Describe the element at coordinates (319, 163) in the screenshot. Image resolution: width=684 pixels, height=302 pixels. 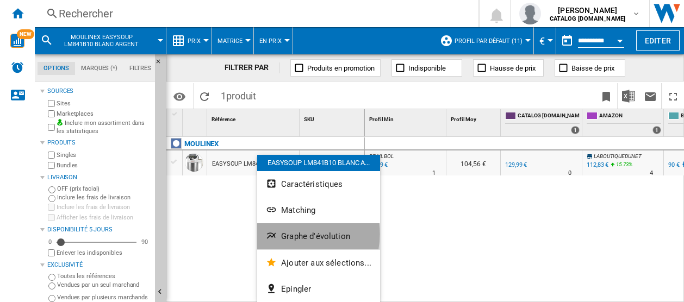
I see `div: EASYSOUP LM841B10 BLANC A...` at that location.